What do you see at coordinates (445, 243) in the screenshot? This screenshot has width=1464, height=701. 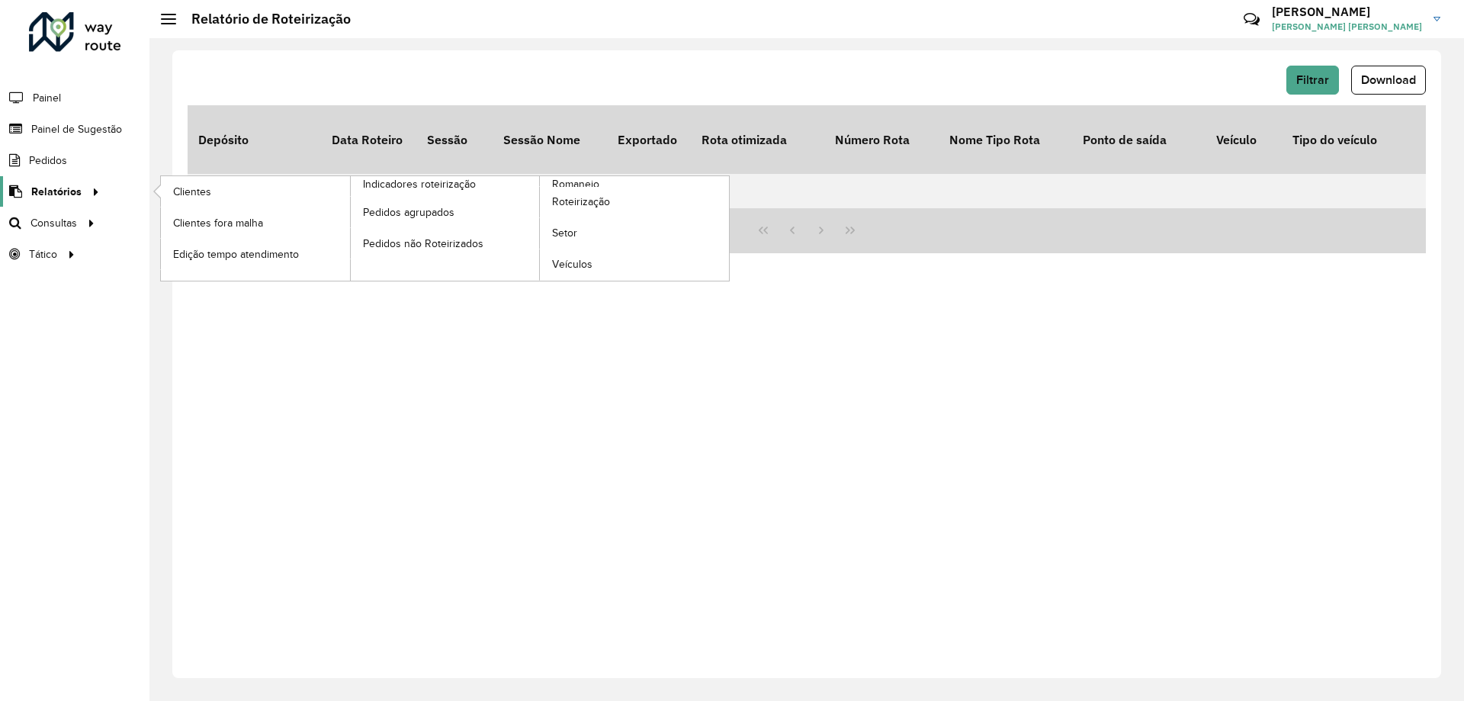 I see `a: Pedidos não Roteirizados` at bounding box center [445, 243].